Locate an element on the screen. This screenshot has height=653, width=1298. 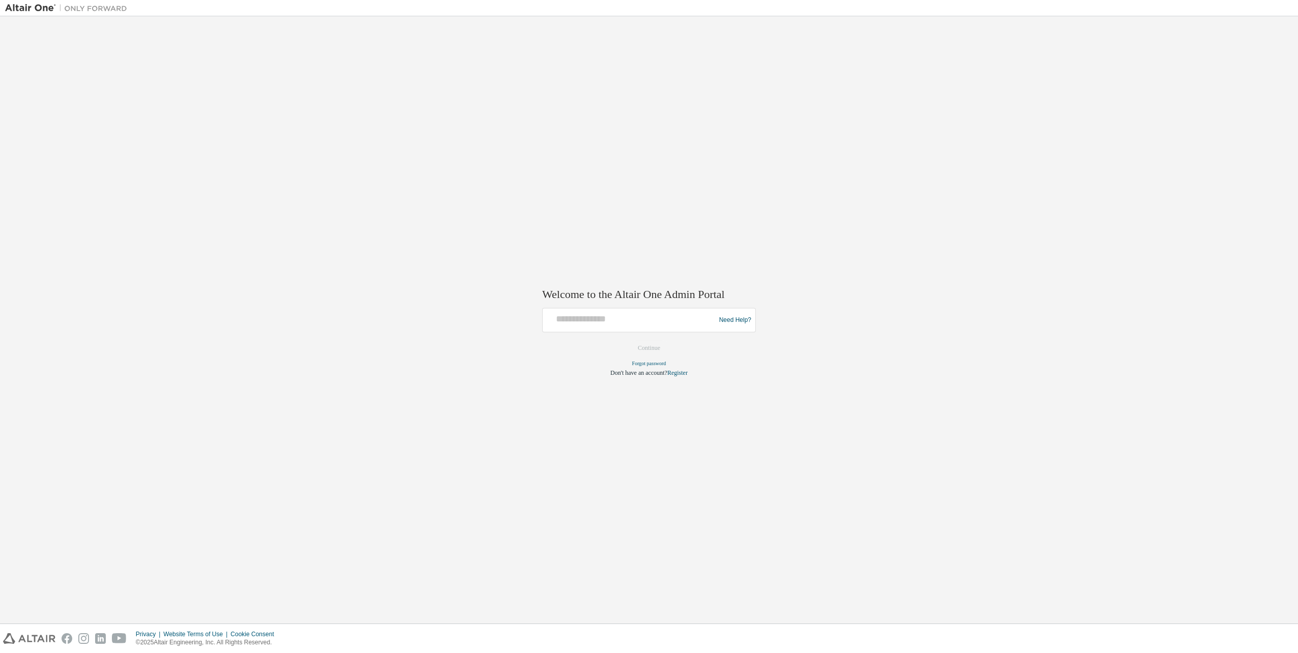
img: facebook.svg is located at coordinates (67, 638).